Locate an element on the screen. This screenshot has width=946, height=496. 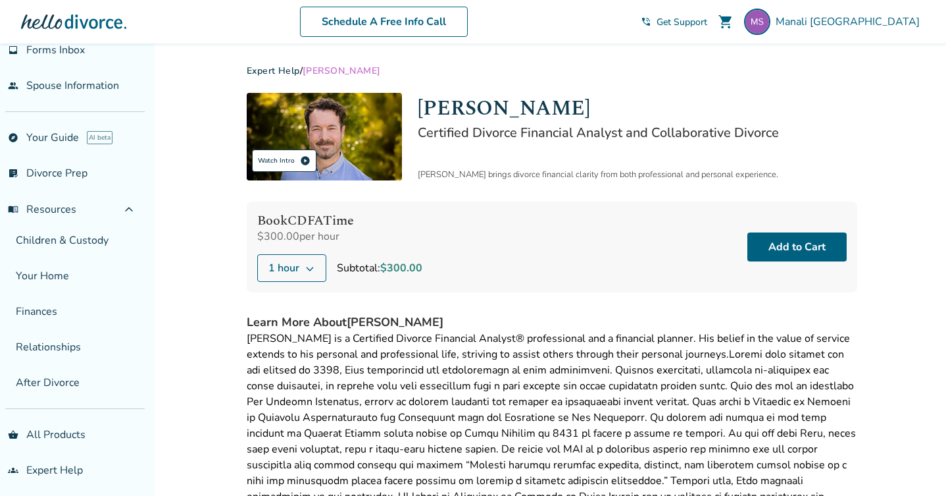
div: $300.00 per hour is located at coordinates (340, 236).